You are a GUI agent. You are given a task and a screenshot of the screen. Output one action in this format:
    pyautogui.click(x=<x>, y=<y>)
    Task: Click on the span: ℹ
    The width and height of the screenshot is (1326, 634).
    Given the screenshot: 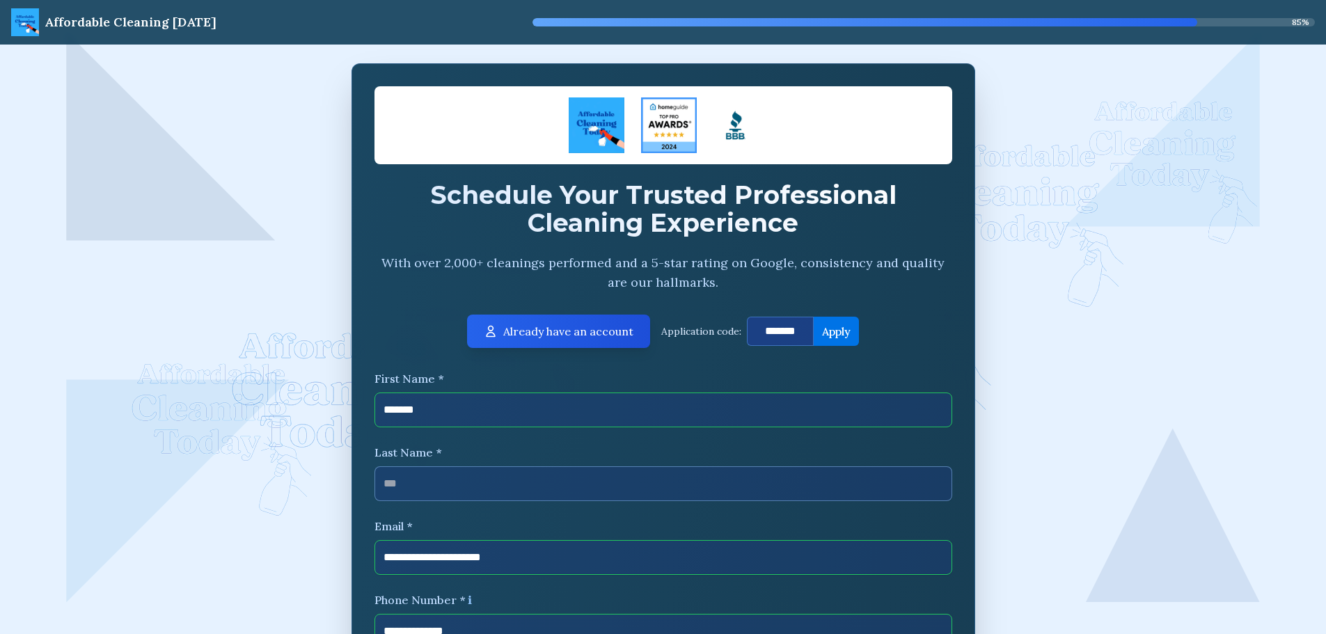 What is the action you would take?
    pyautogui.click(x=470, y=600)
    